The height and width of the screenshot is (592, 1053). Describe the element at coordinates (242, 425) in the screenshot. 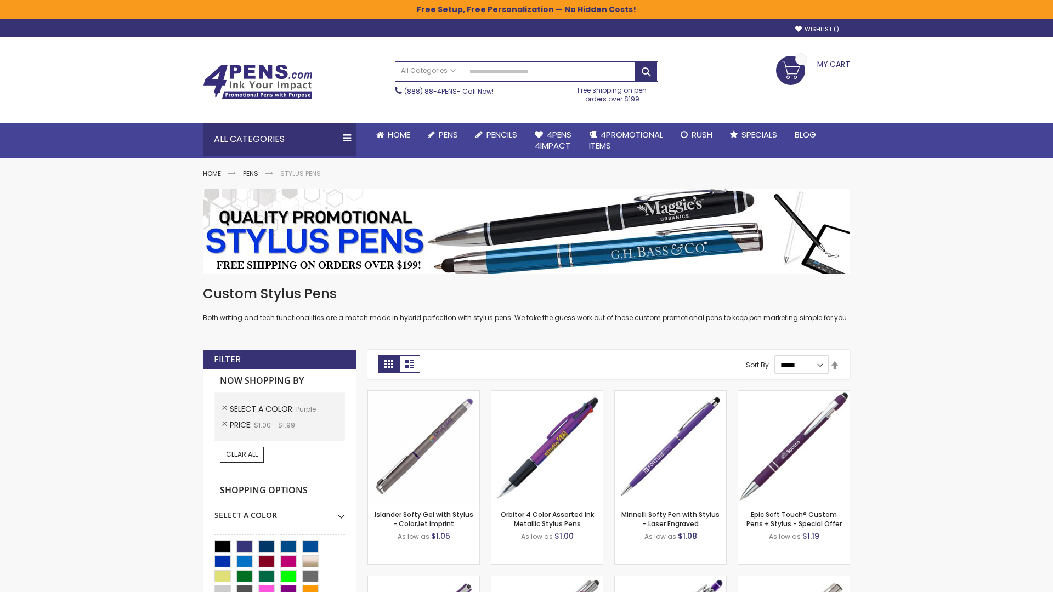

I see `span: Price` at that location.